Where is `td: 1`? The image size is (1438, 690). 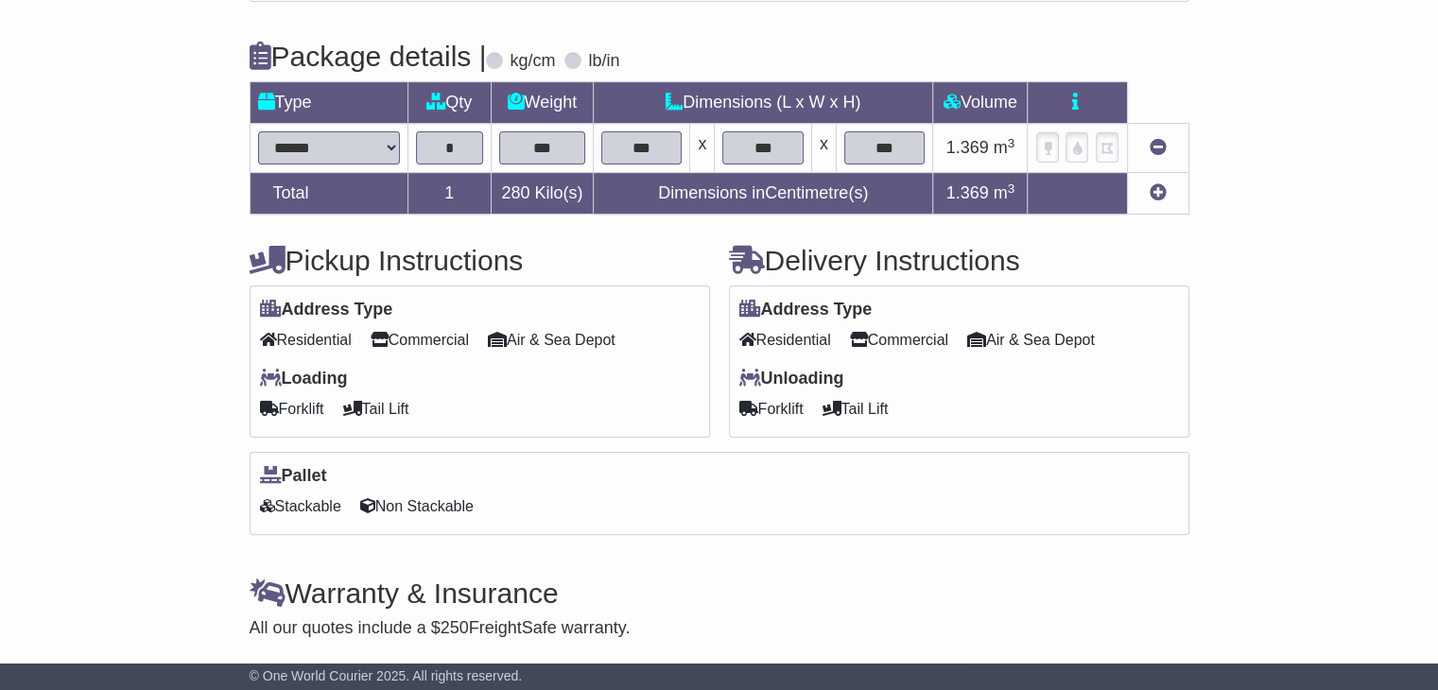
td: 1 is located at coordinates (449, 194).